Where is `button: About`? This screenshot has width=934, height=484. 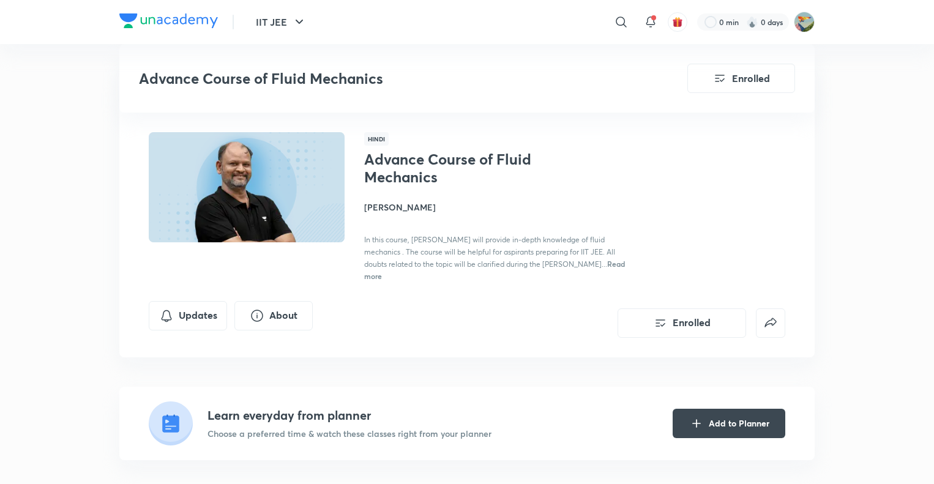
button: About is located at coordinates (274, 316).